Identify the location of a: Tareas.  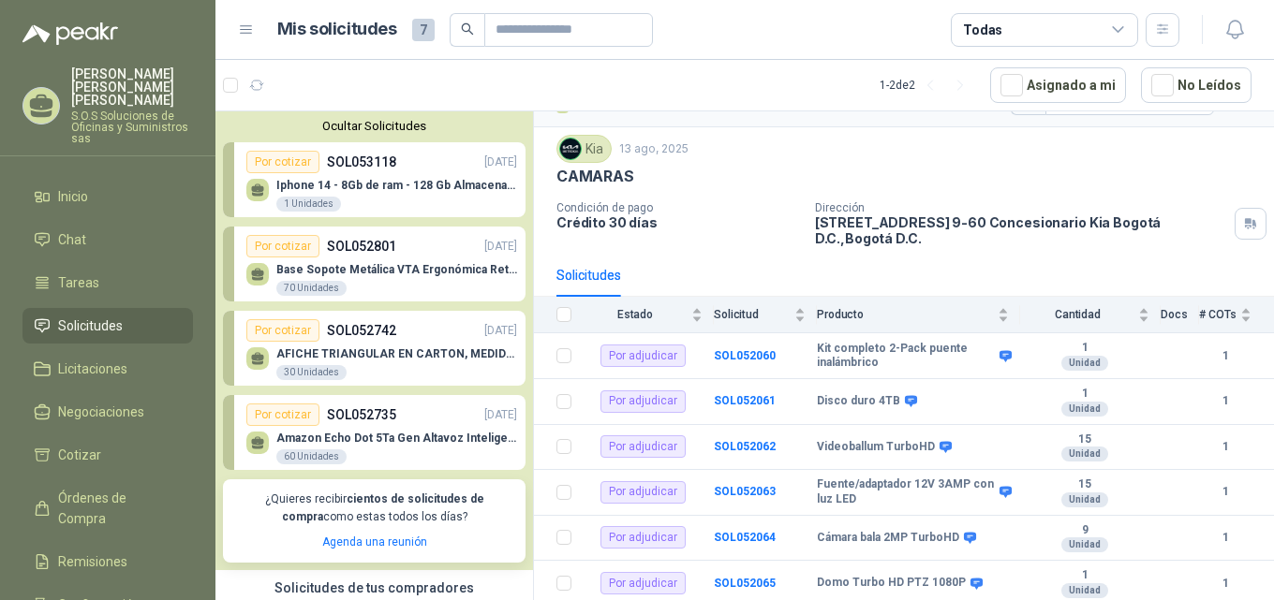
(108, 283).